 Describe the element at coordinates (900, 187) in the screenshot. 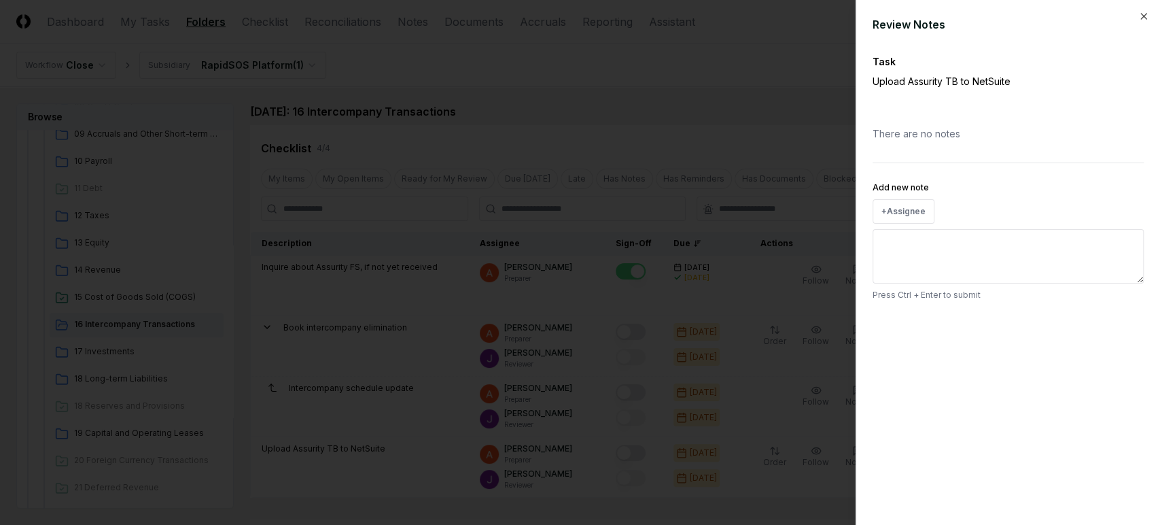

I see `label: Add new note` at that location.